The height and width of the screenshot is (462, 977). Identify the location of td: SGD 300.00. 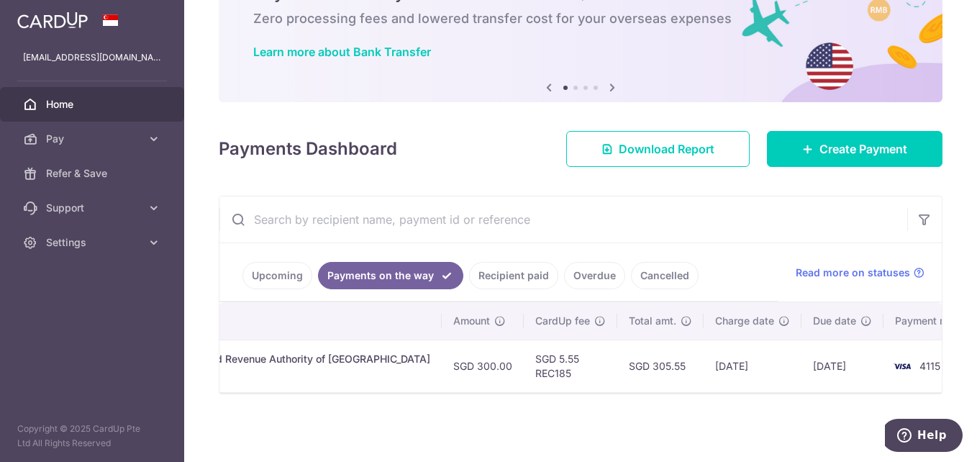
(483, 365).